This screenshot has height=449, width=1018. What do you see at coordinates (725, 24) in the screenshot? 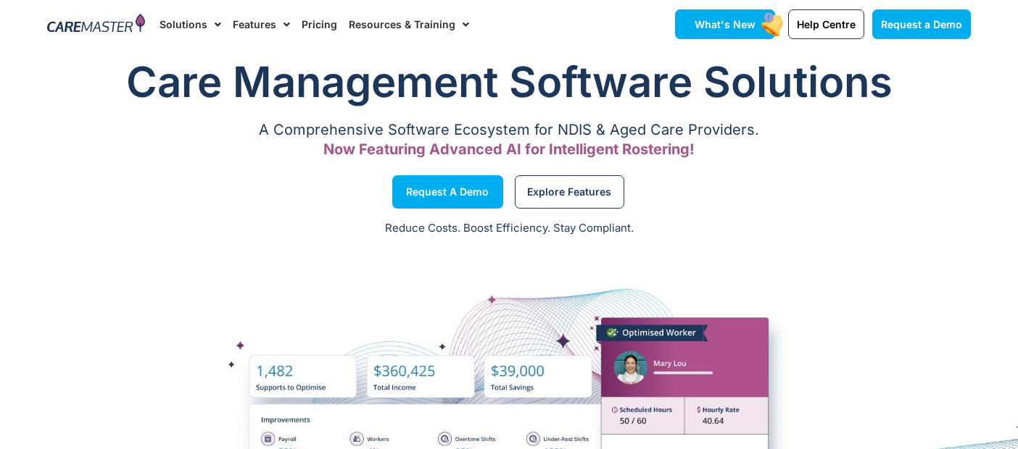
I see `span: What's New` at bounding box center [725, 24].